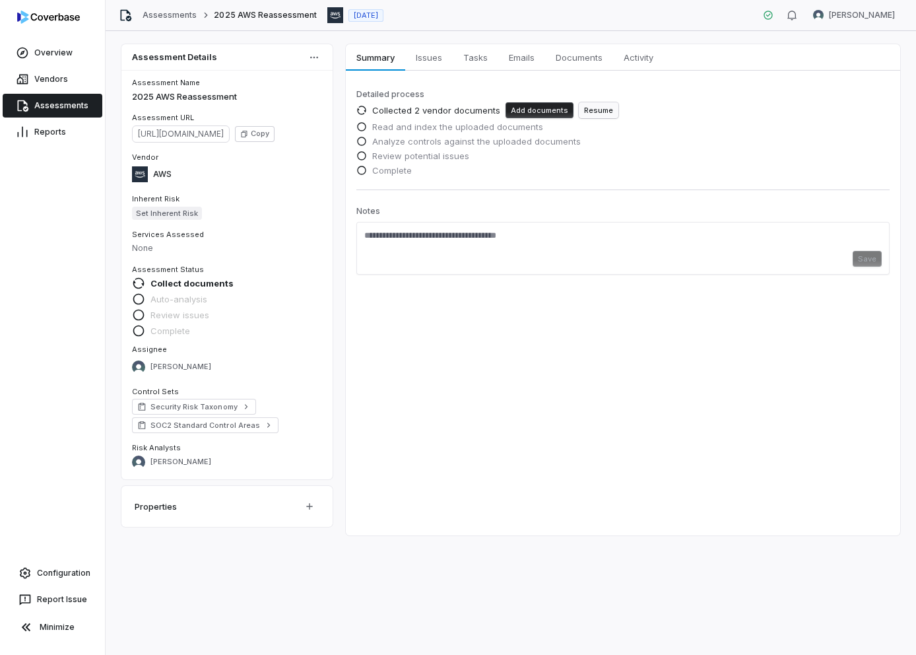  I want to click on a: Security Risk Taxonomy, so click(194, 407).